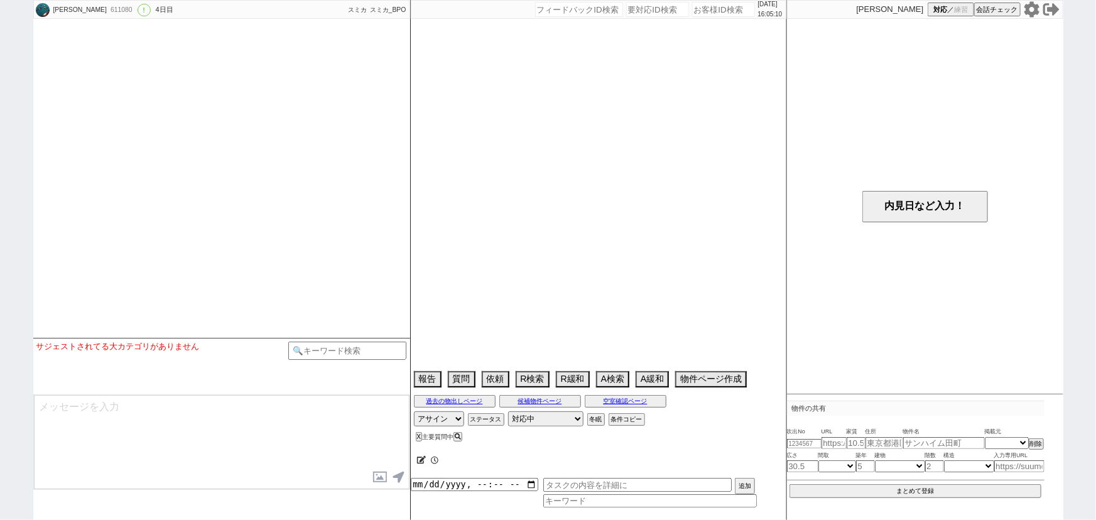  I want to click on button: 冬眠, so click(596, 419).